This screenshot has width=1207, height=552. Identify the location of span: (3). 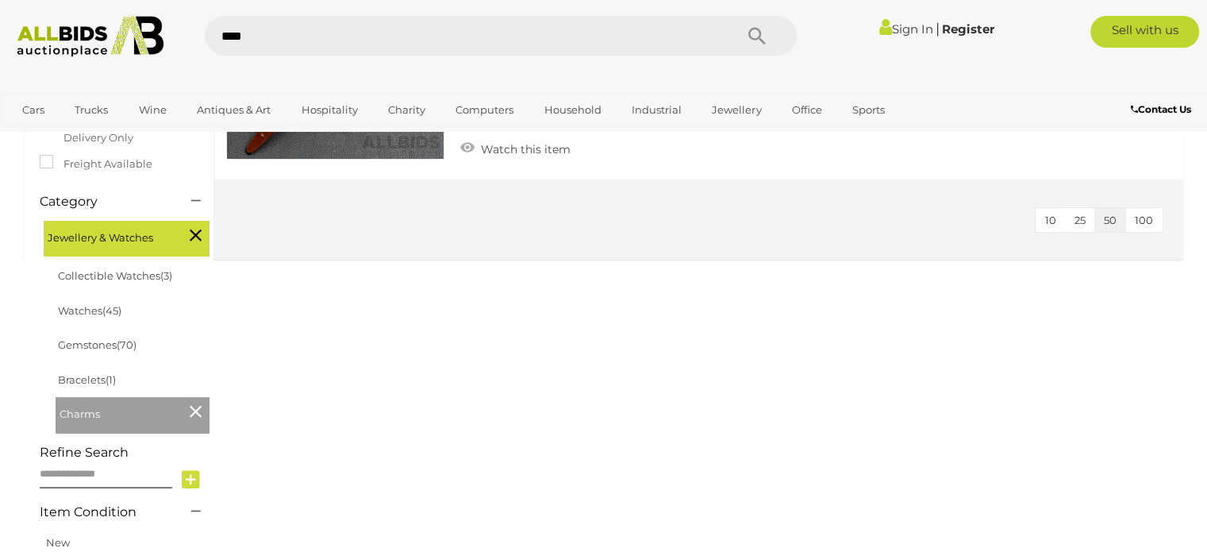
(166, 275).